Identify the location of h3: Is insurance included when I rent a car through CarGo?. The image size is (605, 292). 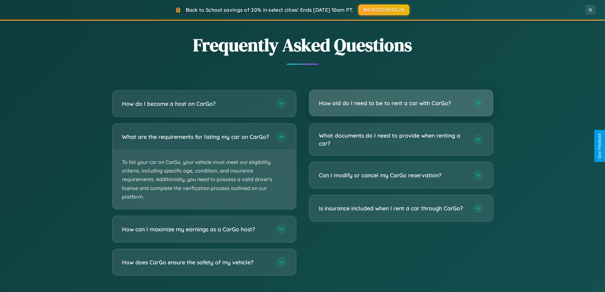
(393, 208).